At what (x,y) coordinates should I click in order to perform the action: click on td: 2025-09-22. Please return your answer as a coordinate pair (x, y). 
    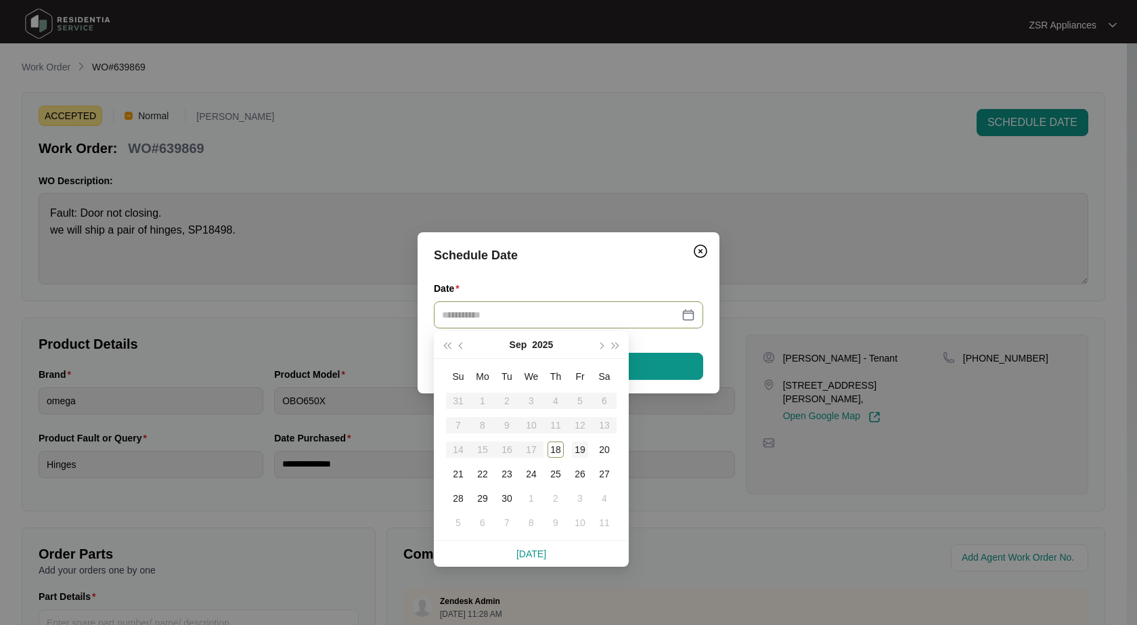
    Looking at the image, I should click on (482, 474).